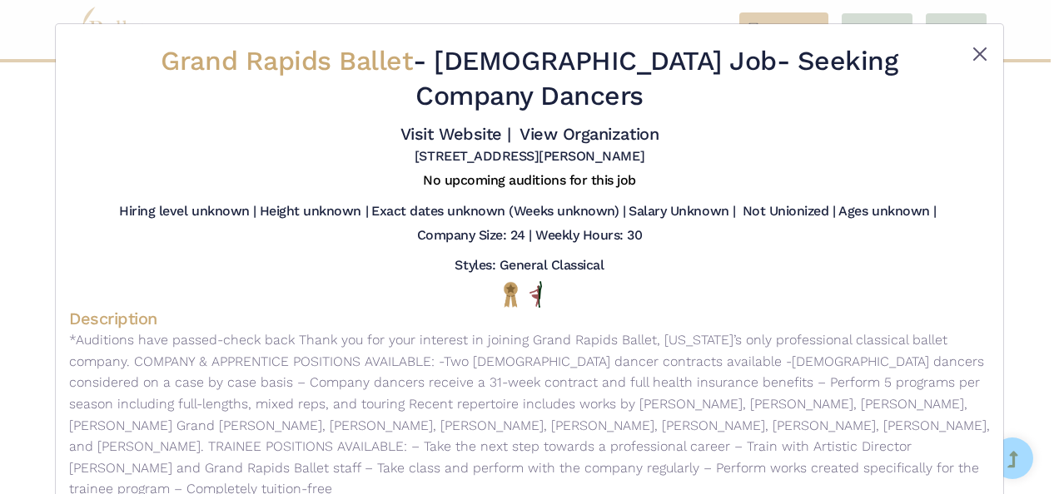  What do you see at coordinates (475, 236) in the screenshot?
I see `h5: Company Size: 24 |` at bounding box center [475, 236].